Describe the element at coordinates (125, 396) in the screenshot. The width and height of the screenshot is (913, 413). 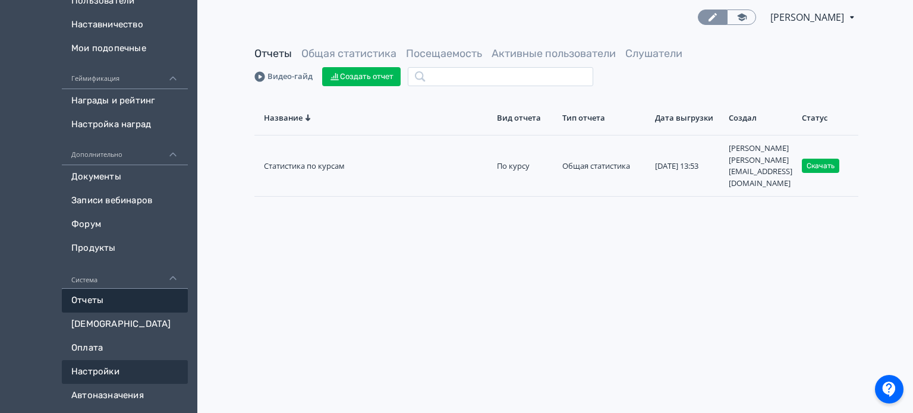
I see `a: Автоназначения` at that location.